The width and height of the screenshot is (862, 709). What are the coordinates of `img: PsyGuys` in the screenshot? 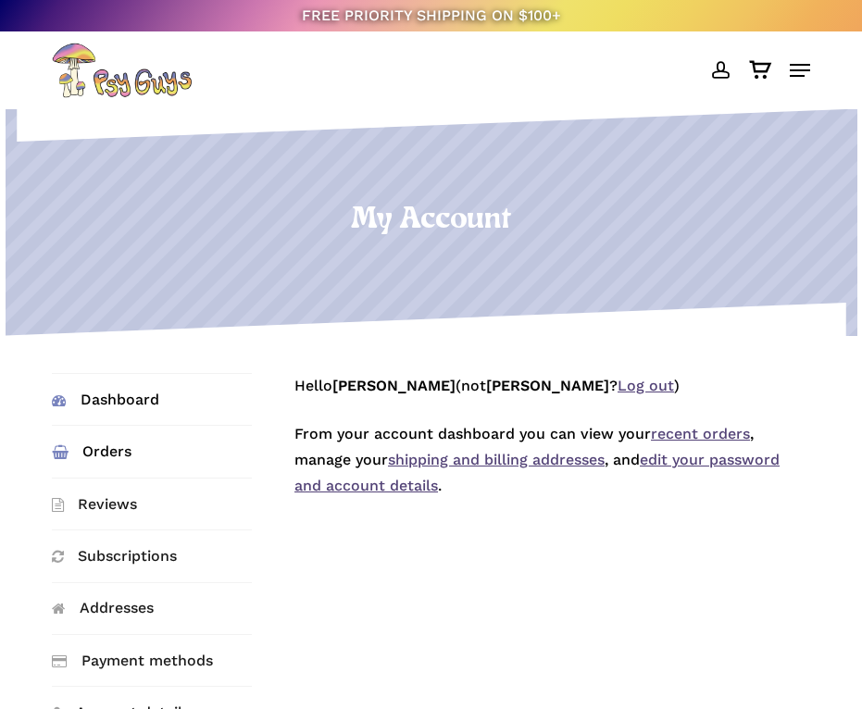 It's located at (122, 70).